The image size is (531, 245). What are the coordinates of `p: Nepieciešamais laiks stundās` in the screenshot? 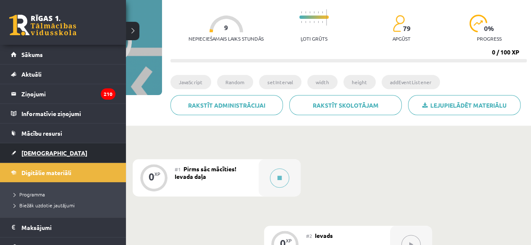 It's located at (226, 39).